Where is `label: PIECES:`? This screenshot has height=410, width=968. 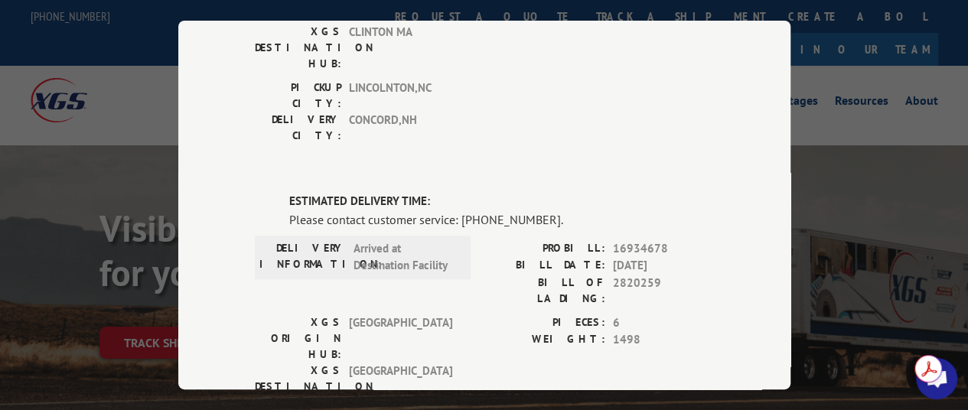
label: PIECES: is located at coordinates (545, 322).